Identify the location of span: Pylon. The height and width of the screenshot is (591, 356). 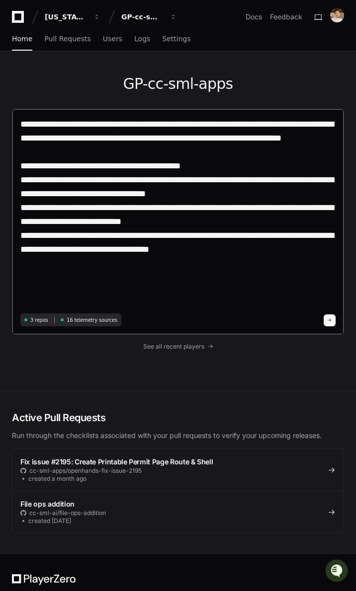
(109, 108).